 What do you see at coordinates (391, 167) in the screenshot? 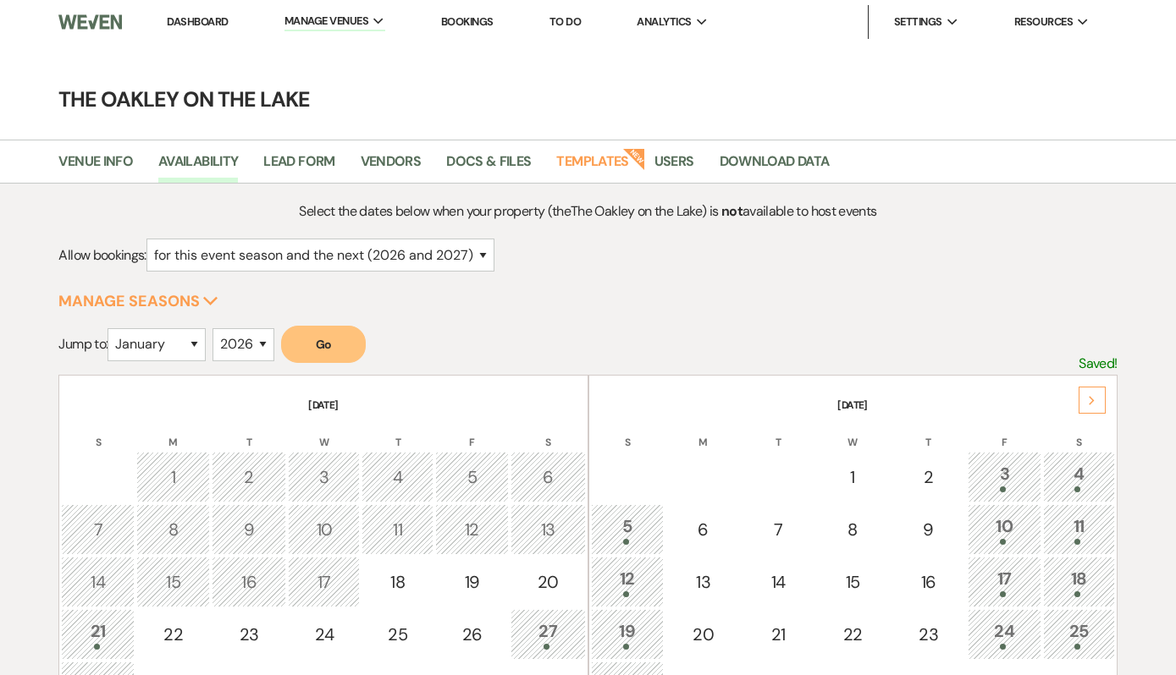
I see `a: Vendors` at bounding box center [391, 167].